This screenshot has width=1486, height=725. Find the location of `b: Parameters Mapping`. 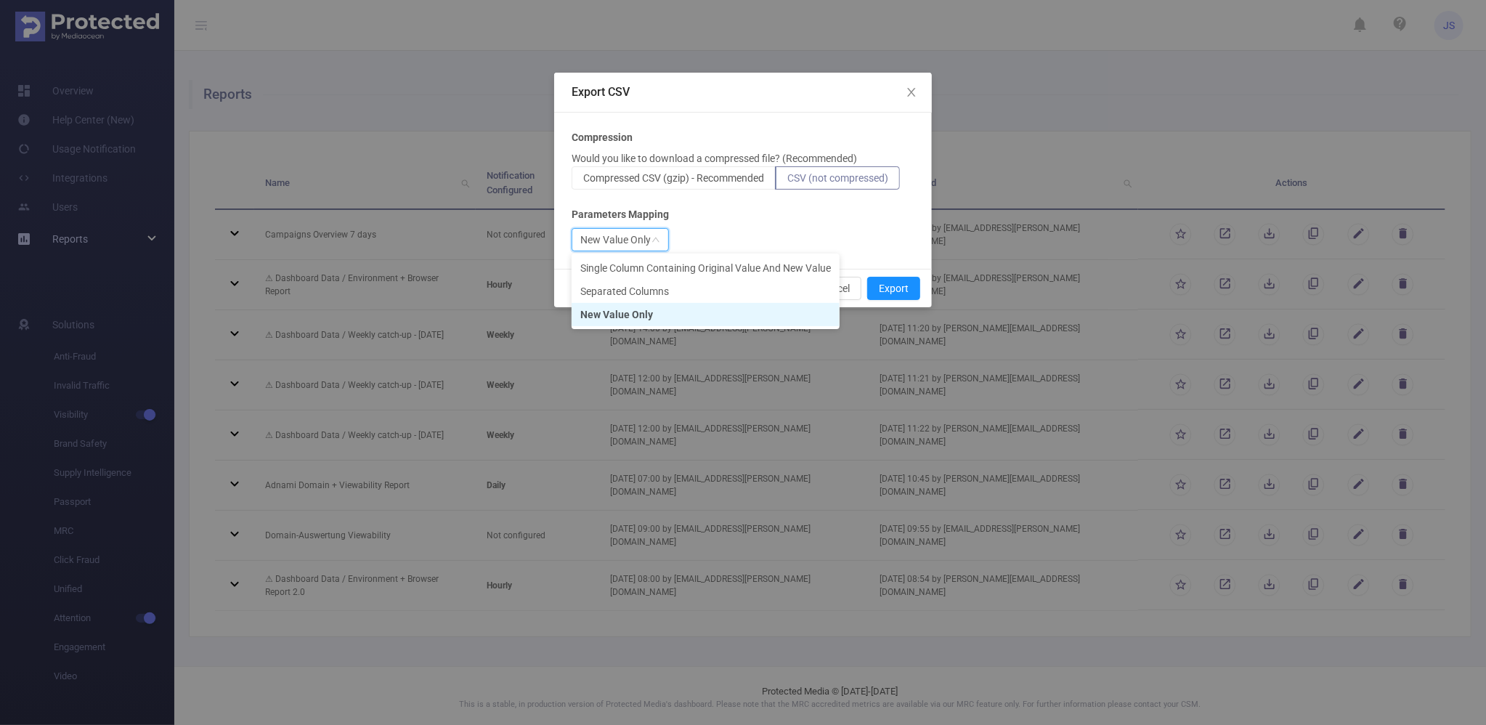

b: Parameters Mapping is located at coordinates (620, 214).